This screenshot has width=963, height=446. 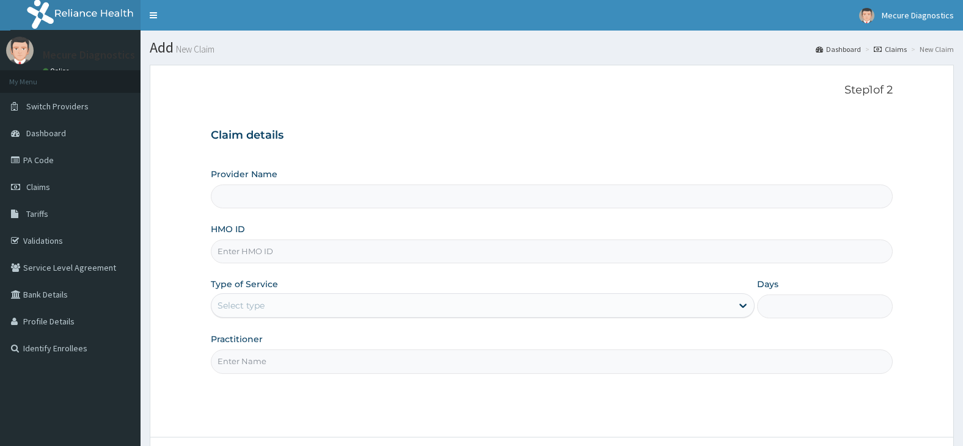 I want to click on span: Claims, so click(x=38, y=187).